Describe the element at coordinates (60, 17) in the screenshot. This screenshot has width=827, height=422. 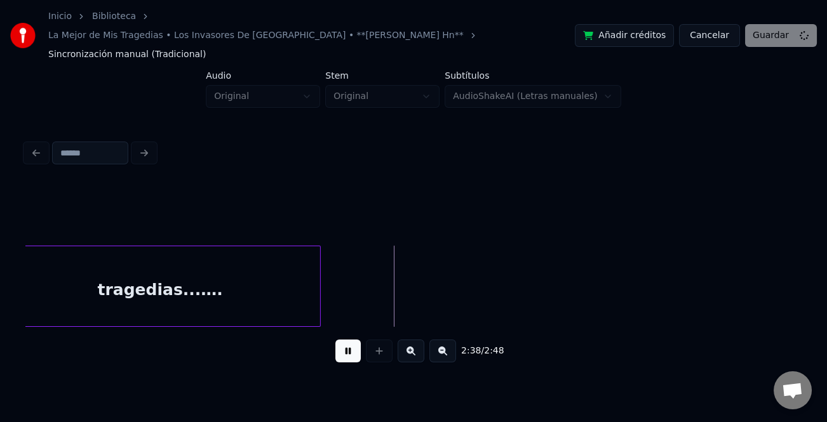
I see `a: Inicio` at that location.